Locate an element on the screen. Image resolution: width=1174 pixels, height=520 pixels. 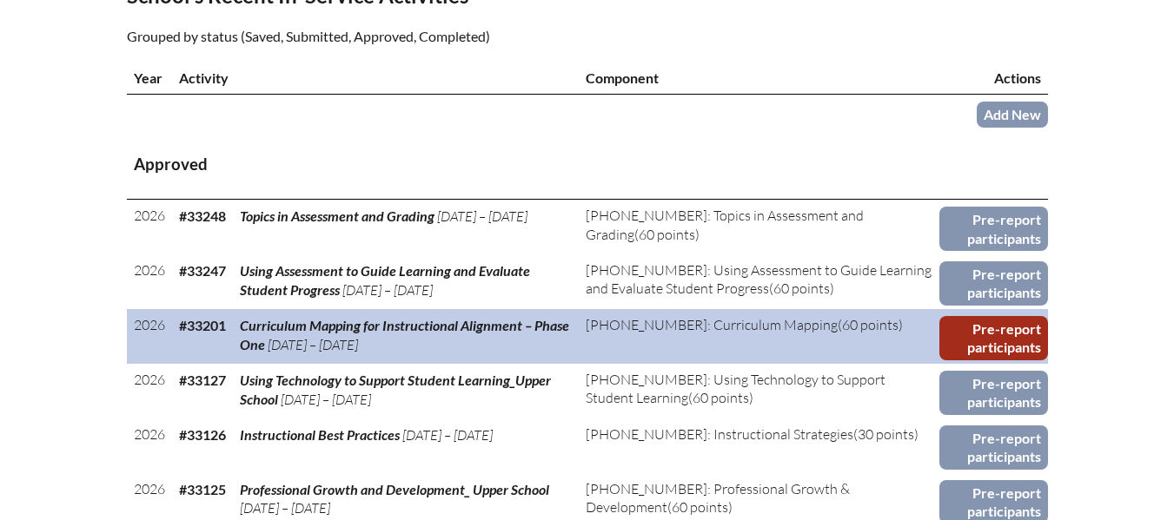
span: Using Assessment to Guide Learning and Evaluate Student Progress is located at coordinates (385, 280).